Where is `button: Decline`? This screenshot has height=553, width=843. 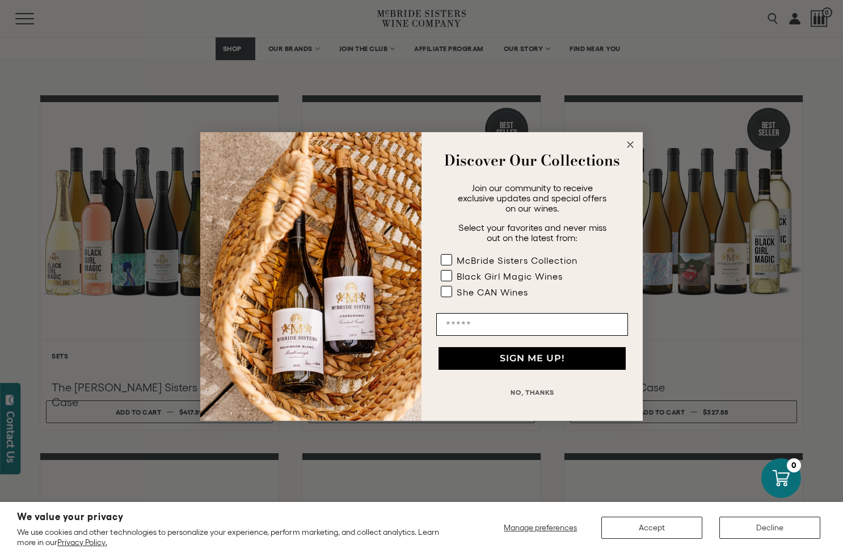
button: Decline is located at coordinates (769, 527).